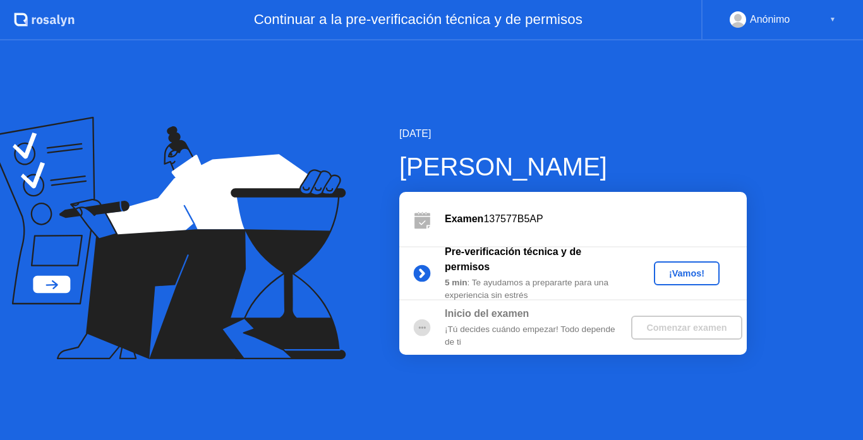  Describe the element at coordinates (686, 328) in the screenshot. I see `div: Comenzar examen` at that location.